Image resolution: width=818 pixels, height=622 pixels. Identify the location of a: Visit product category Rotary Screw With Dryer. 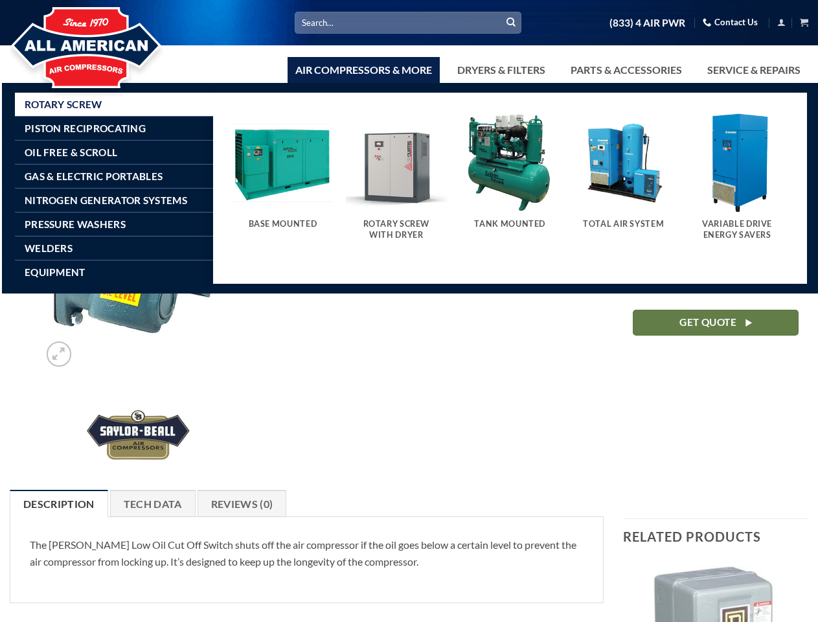
(397, 183).